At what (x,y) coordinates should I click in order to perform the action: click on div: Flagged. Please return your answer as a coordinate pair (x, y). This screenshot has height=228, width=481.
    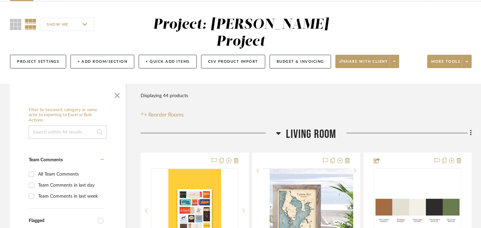
    Looking at the image, I should click on (62, 221).